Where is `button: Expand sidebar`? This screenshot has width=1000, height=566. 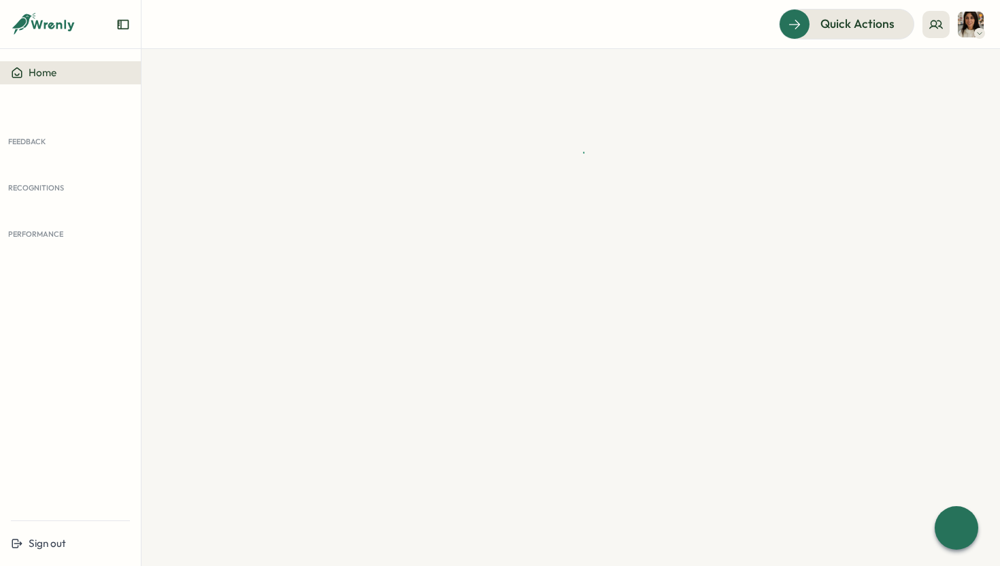
button: Expand sidebar is located at coordinates (123, 24).